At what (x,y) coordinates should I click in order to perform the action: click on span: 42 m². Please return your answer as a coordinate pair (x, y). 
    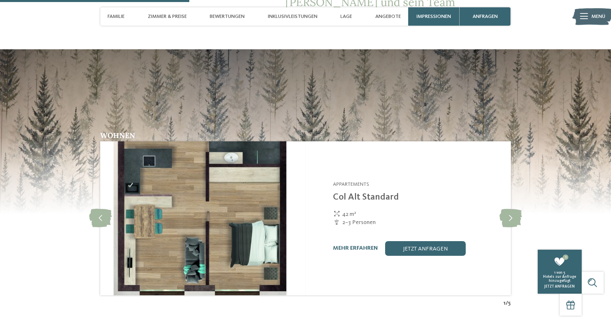
    Looking at the image, I should click on (349, 214).